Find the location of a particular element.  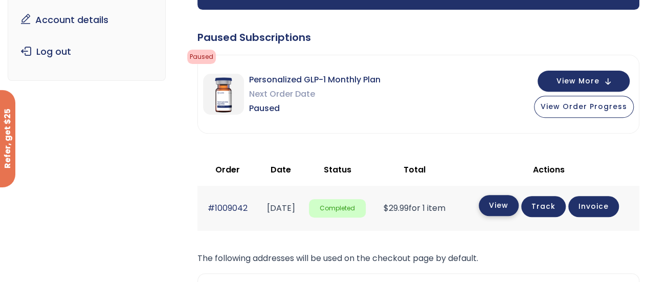

span: View More is located at coordinates (578, 81).